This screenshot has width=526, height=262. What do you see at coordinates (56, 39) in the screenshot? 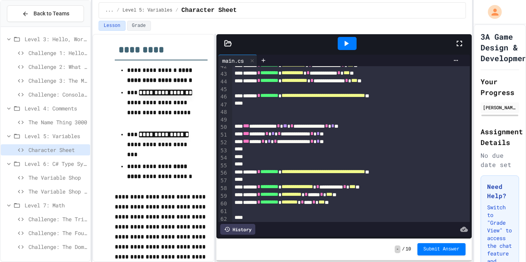
I see `span: Level 3: Hello, World!` at bounding box center [56, 39].